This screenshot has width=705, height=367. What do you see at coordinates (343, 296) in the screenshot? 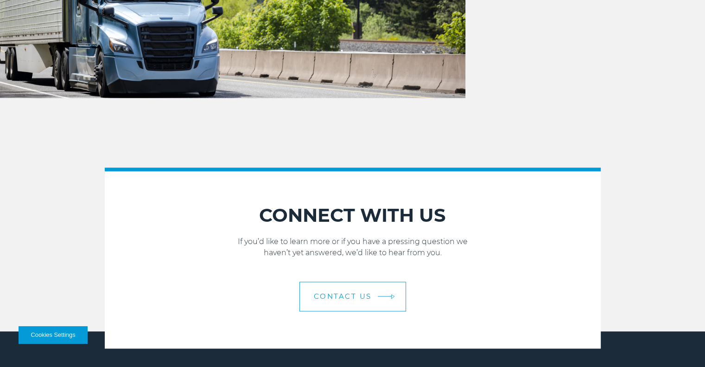
I see `span: Contact Us` at bounding box center [343, 296].